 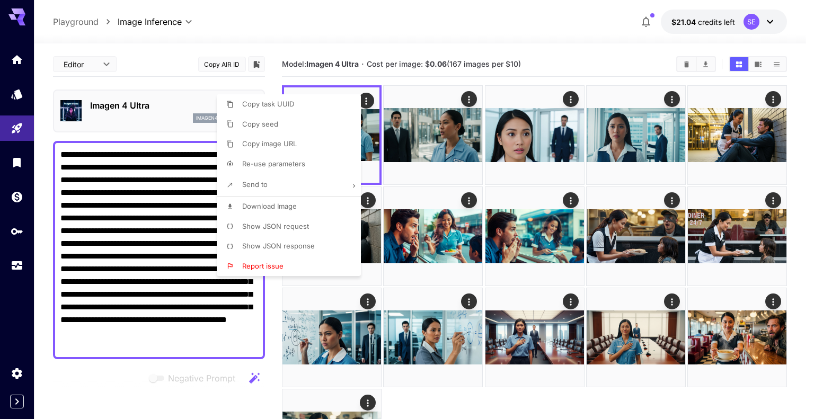 I want to click on span: Copy task UUID, so click(x=268, y=104).